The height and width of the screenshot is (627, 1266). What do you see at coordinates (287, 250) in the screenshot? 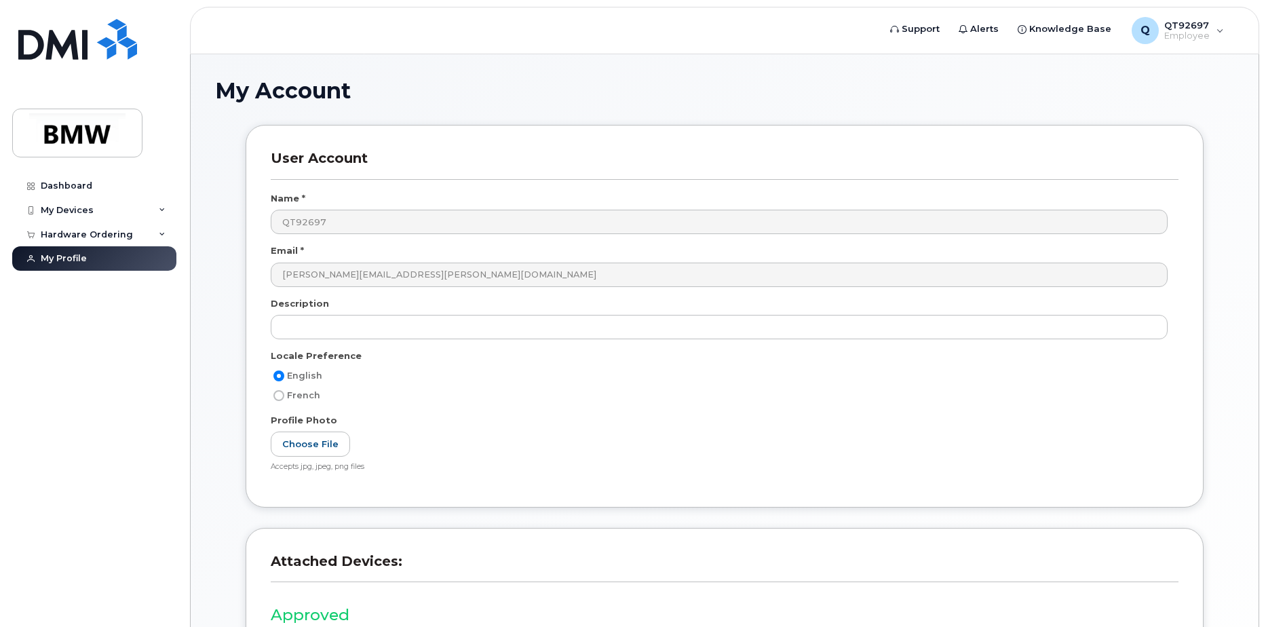
I see `label: Email *` at bounding box center [287, 250].